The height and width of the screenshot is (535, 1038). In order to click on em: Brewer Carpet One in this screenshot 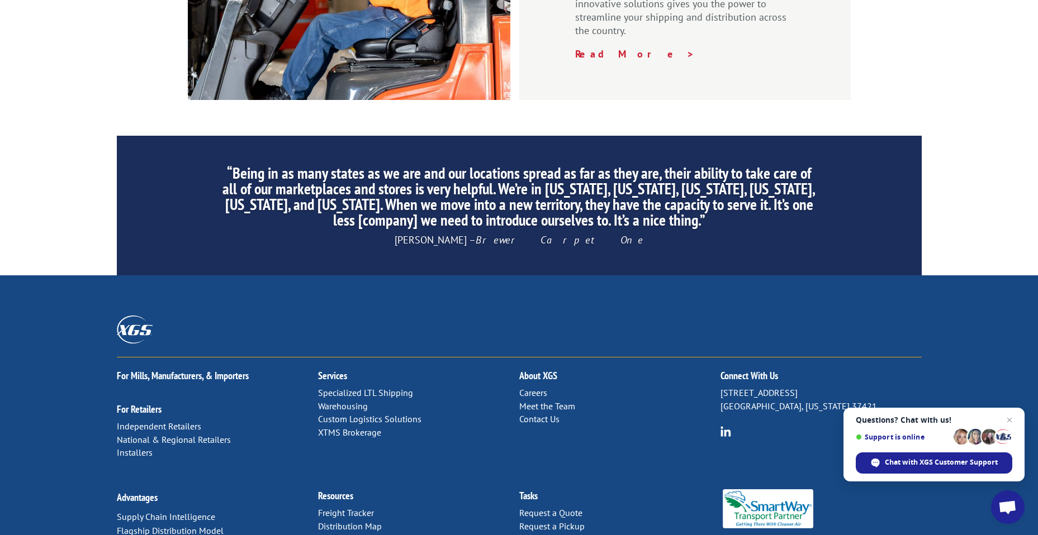, I will do `click(559, 240)`.